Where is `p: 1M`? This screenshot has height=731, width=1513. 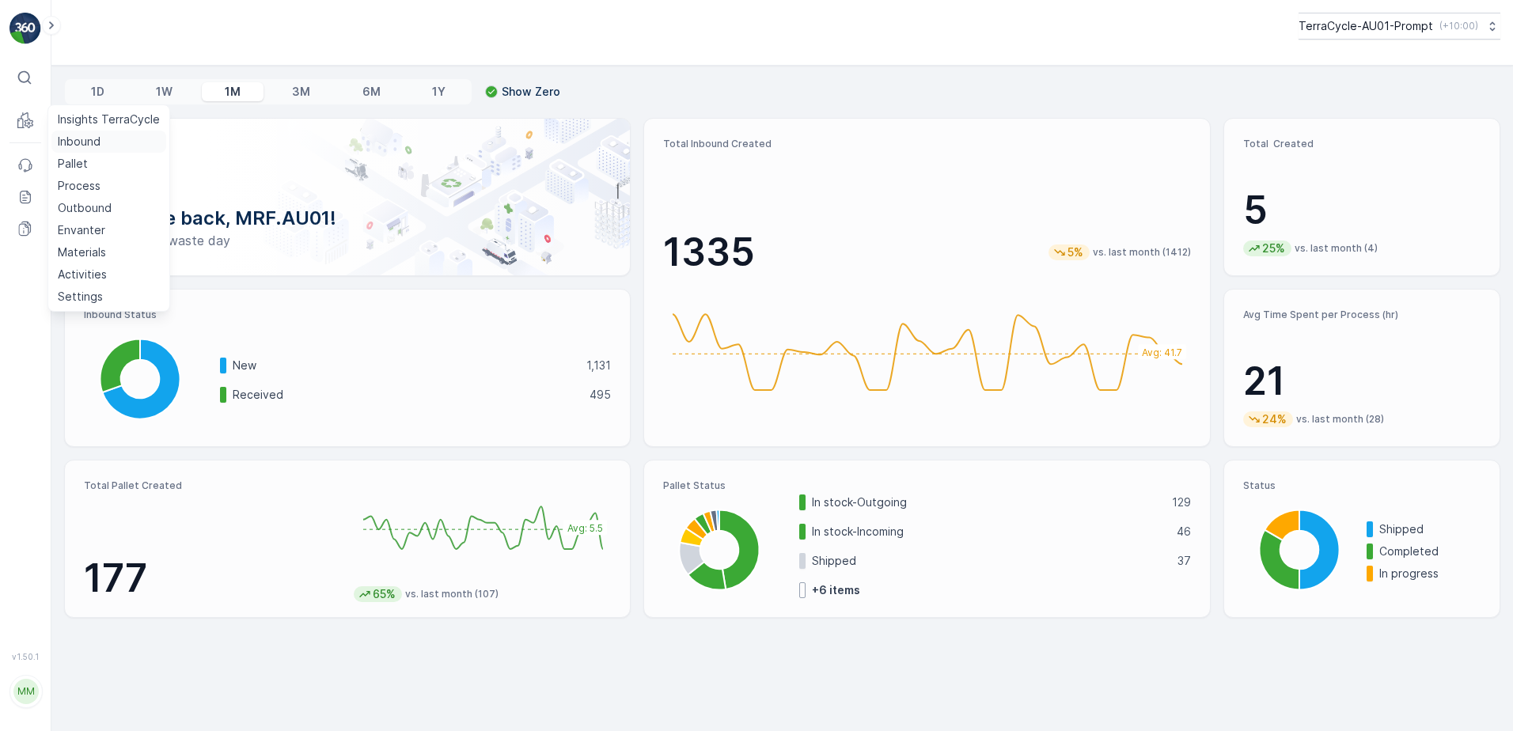
p: 1M is located at coordinates (233, 92).